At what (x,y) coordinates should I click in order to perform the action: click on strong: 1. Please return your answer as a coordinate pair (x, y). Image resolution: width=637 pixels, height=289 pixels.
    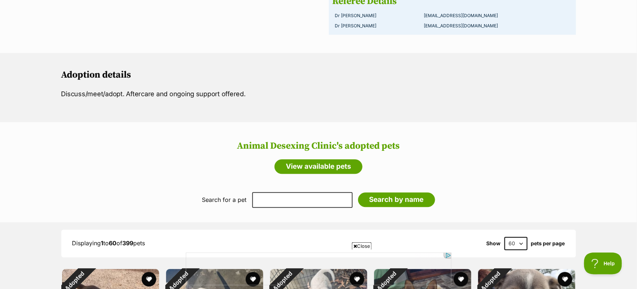
    Looking at the image, I should click on (102, 243).